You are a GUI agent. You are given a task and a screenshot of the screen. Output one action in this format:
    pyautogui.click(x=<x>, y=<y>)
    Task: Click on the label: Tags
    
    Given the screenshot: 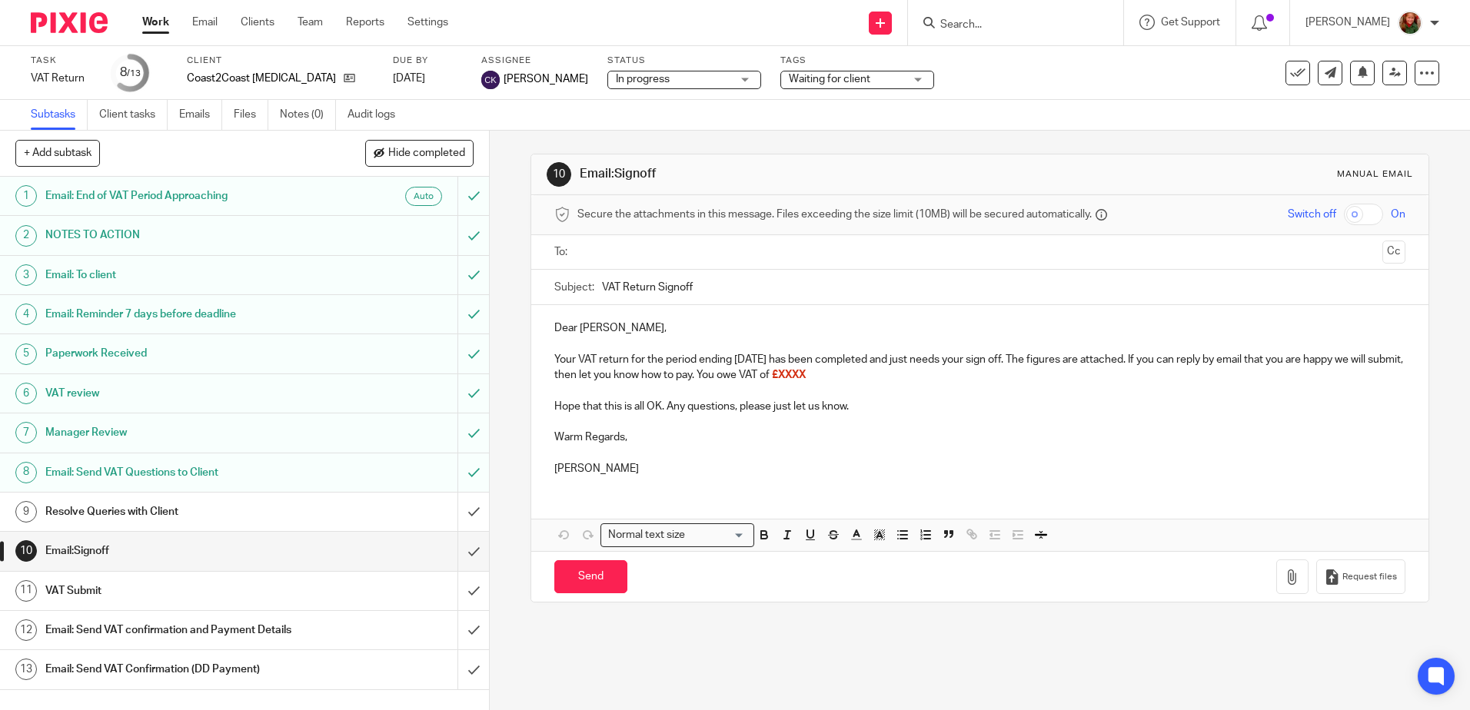 What is the action you would take?
    pyautogui.click(x=857, y=61)
    